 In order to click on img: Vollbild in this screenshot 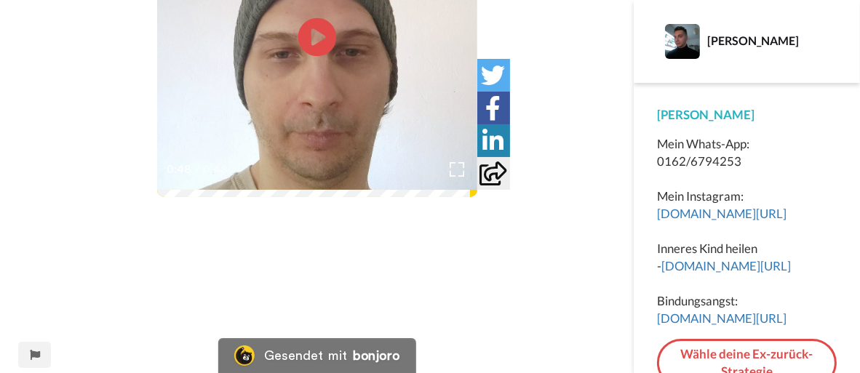, I will do `click(457, 170)`.